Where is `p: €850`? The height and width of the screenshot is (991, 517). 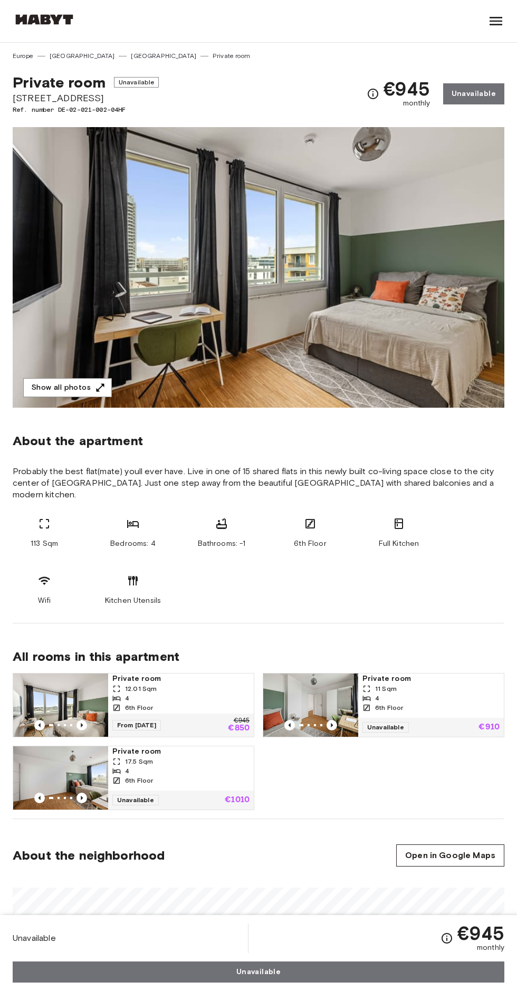
p: €850 is located at coordinates (238, 728).